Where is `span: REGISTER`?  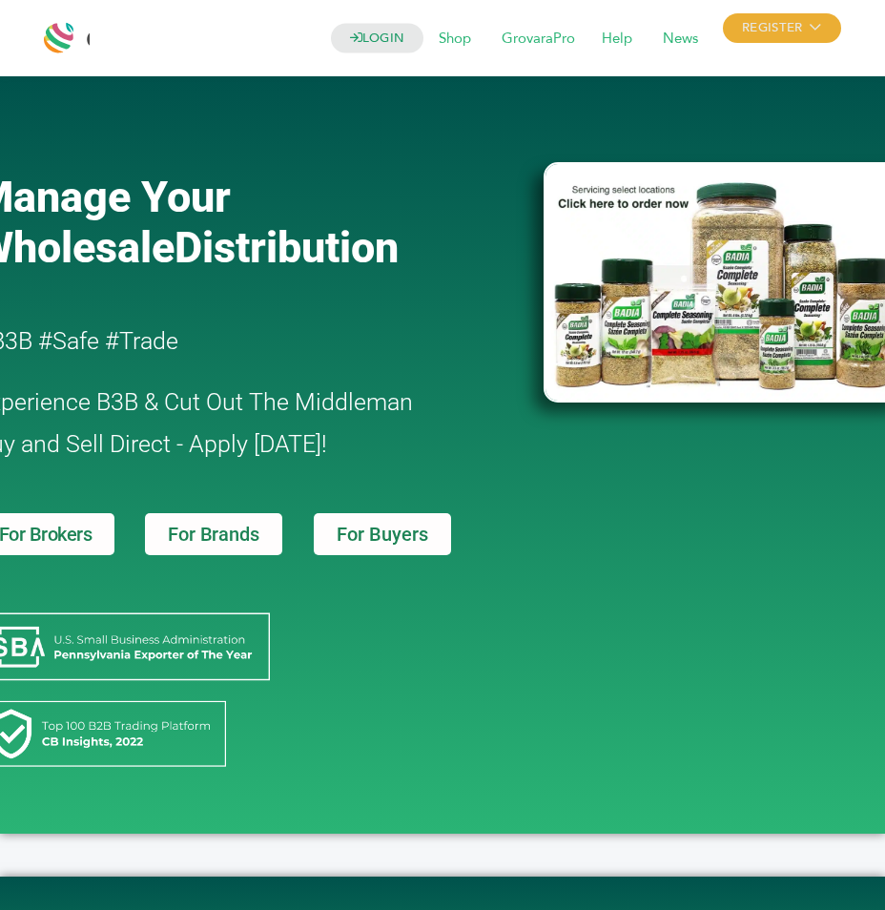 span: REGISTER is located at coordinates (781, 28).